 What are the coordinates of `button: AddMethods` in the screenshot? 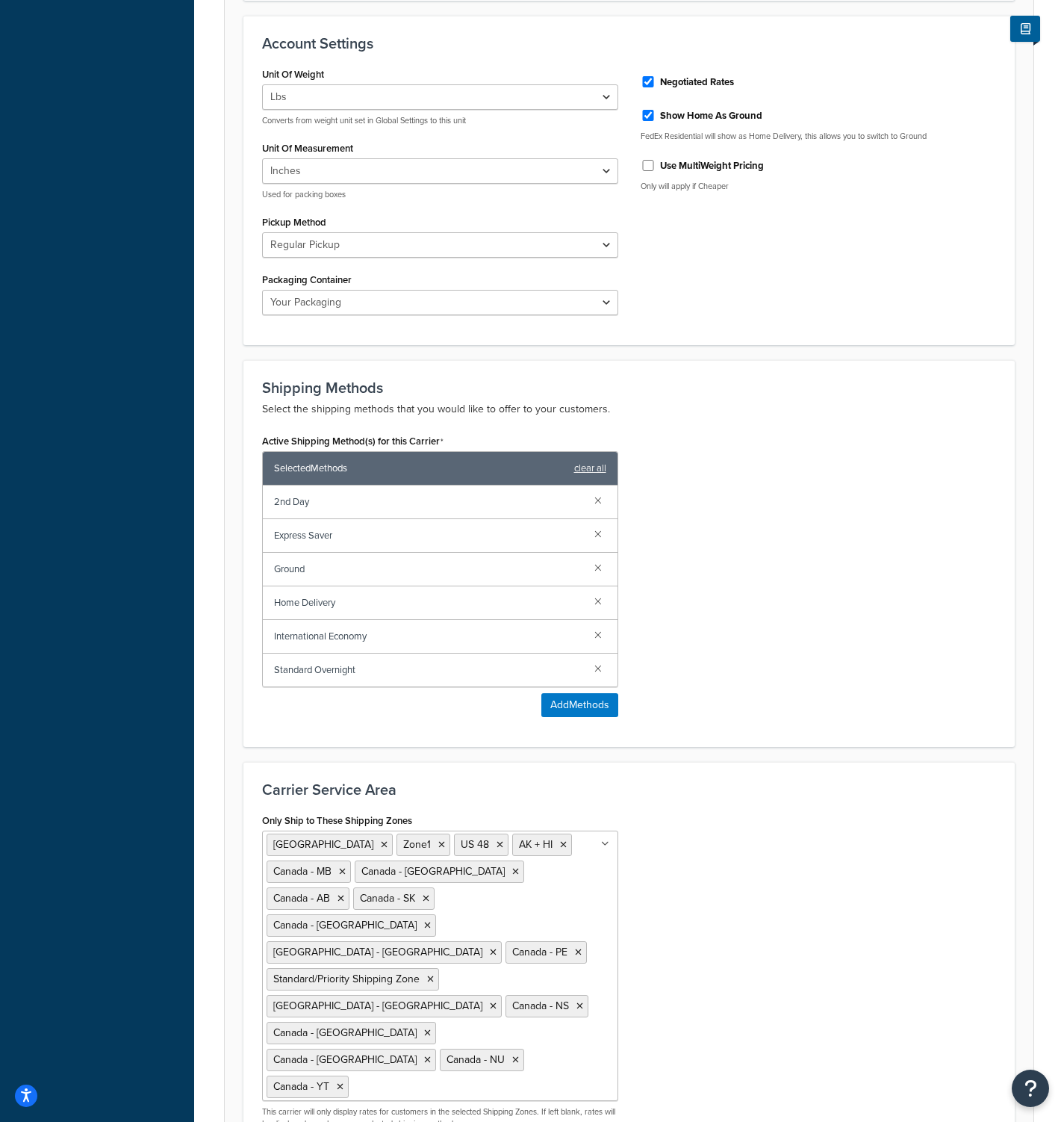 It's located at (579, 705).